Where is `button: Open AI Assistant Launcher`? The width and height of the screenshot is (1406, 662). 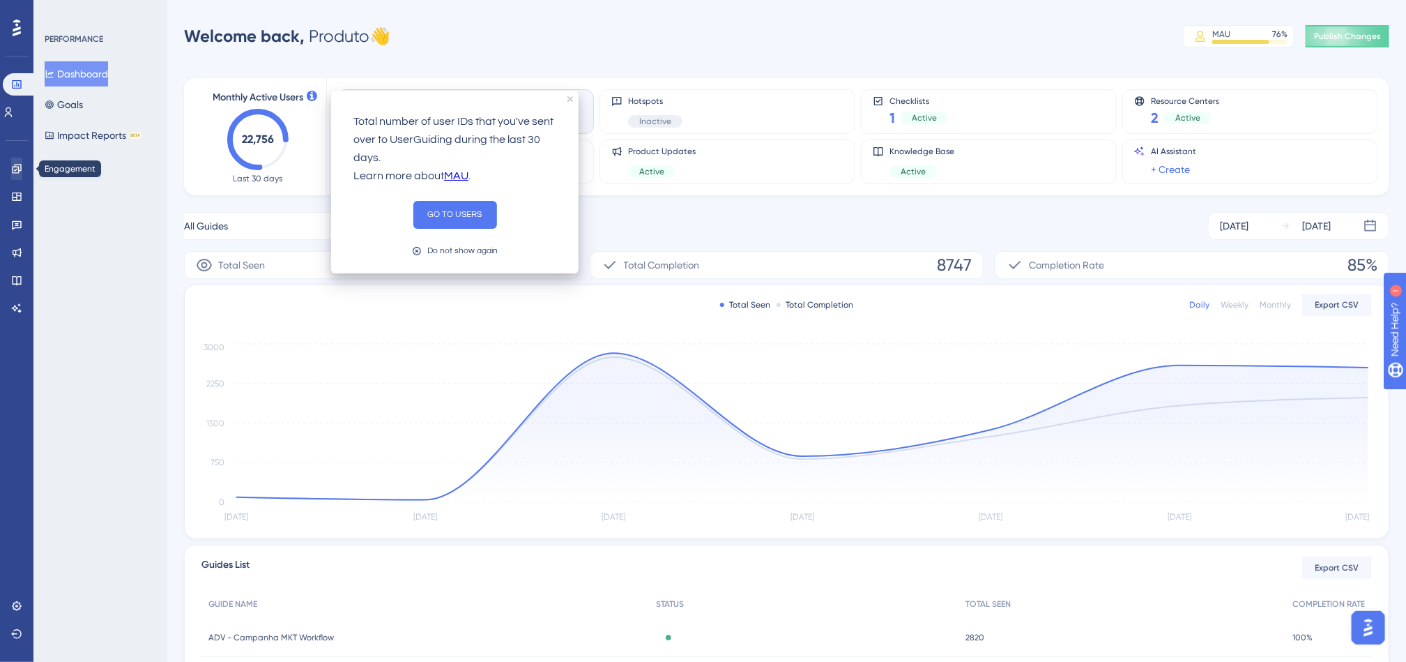
button: Open AI Assistant Launcher is located at coordinates (21, 21).